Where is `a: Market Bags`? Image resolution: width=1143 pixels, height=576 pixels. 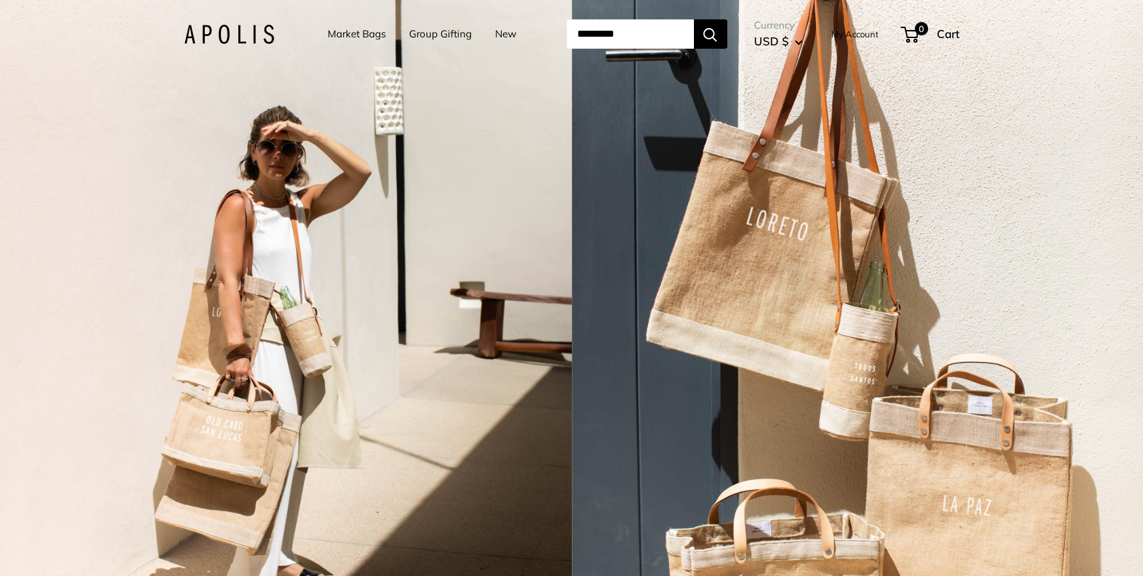
a: Market Bags is located at coordinates (356, 34).